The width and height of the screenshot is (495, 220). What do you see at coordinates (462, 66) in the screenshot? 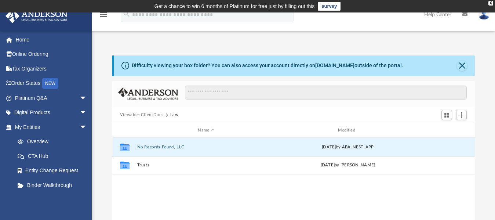
I see `button: Close` at bounding box center [462, 66].